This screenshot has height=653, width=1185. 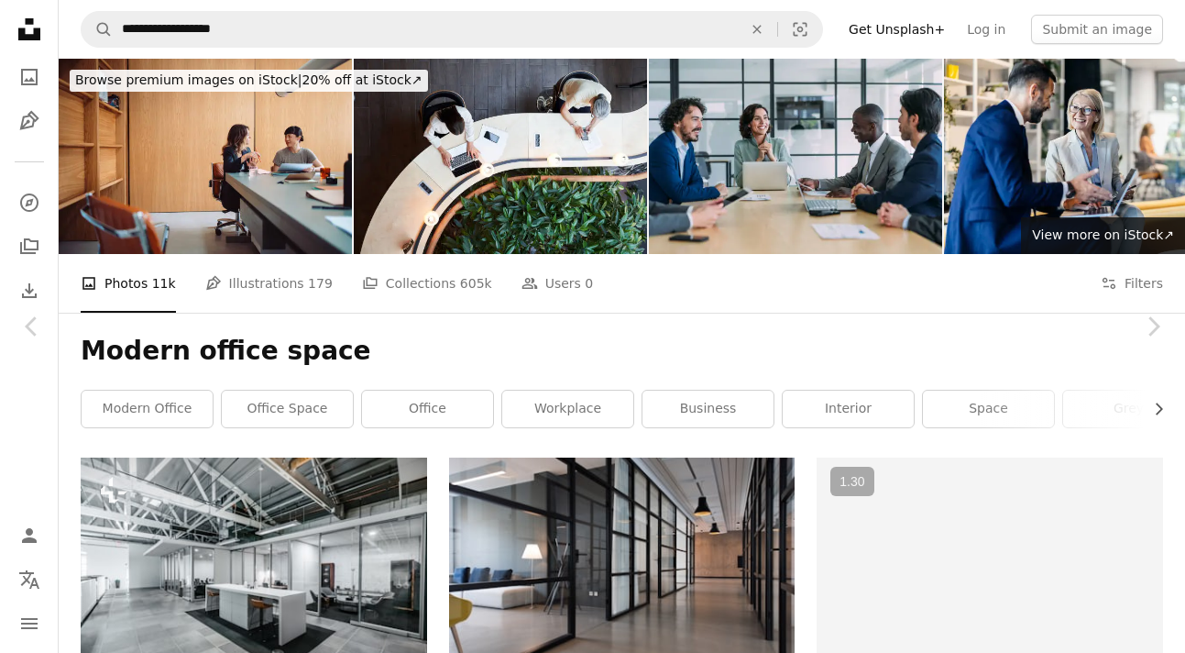 What do you see at coordinates (29, 121) in the screenshot?
I see `a: Illustrations` at bounding box center [29, 121].